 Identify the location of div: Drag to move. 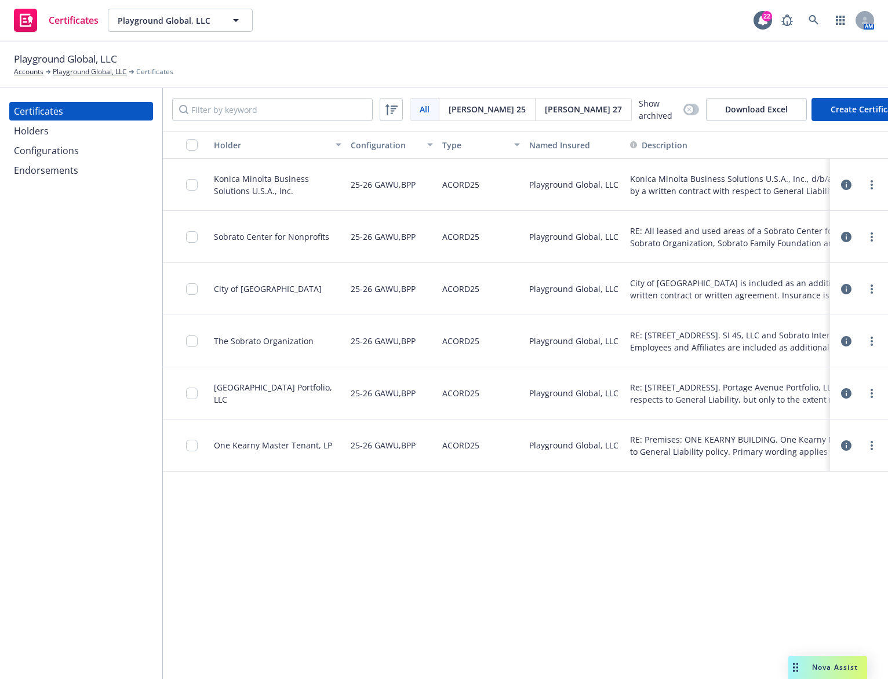
(795, 667).